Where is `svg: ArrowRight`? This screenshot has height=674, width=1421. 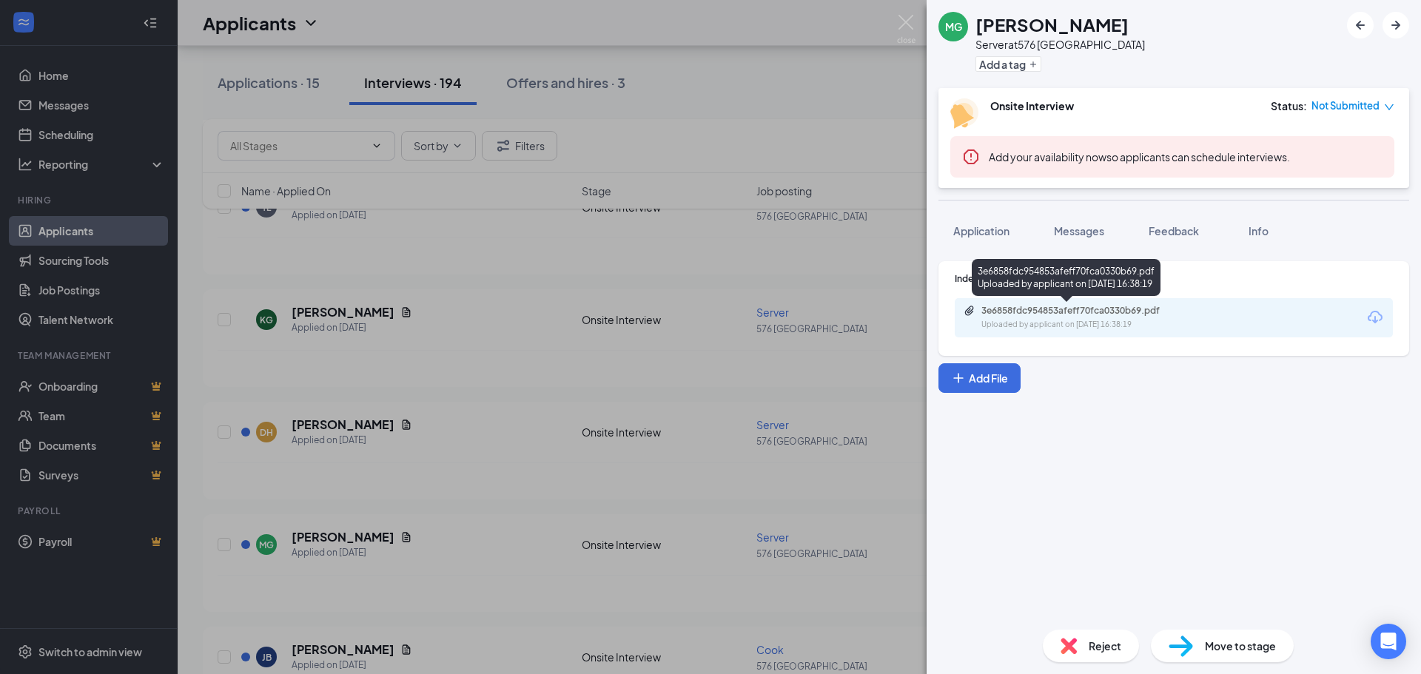 svg: ArrowRight is located at coordinates (1396, 25).